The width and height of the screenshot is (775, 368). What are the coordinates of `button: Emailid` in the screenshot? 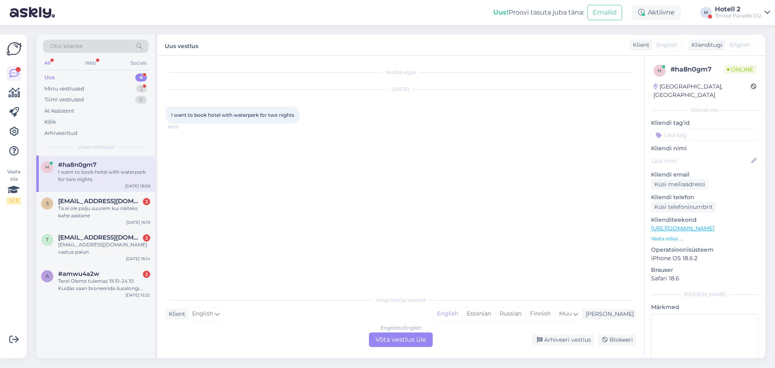 It's located at (605, 13).